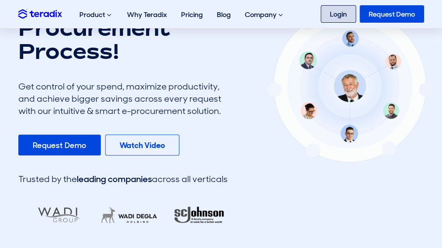 This screenshot has width=442, height=248. I want to click on div: Product, so click(96, 15).